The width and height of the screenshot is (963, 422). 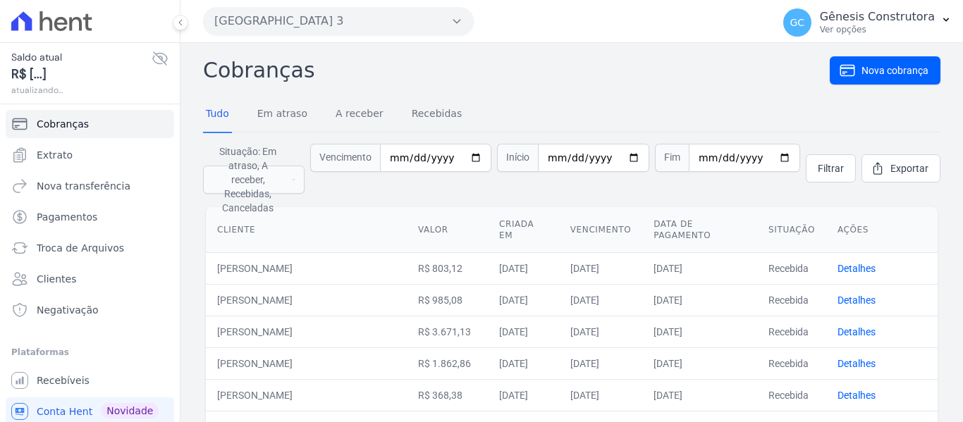 What do you see at coordinates (830, 168) in the screenshot?
I see `a: Filtrar` at bounding box center [830, 168].